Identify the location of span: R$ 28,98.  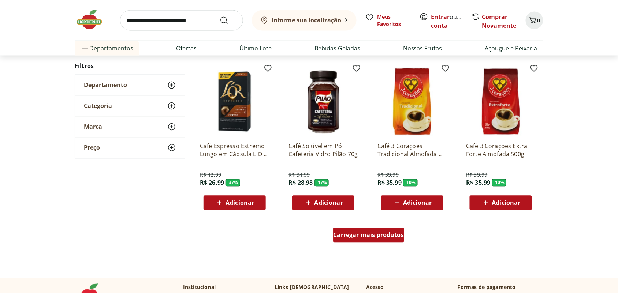
(300, 183).